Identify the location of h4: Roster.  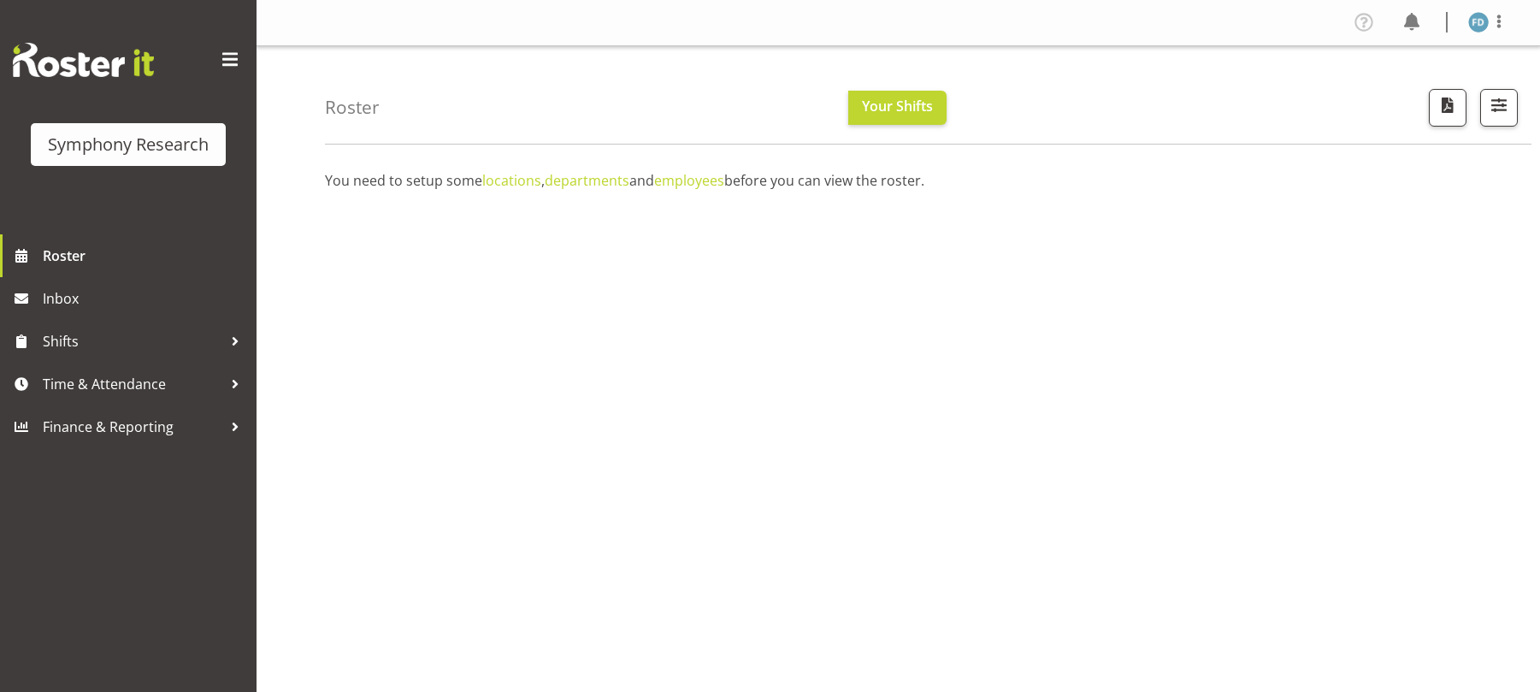
(352, 107).